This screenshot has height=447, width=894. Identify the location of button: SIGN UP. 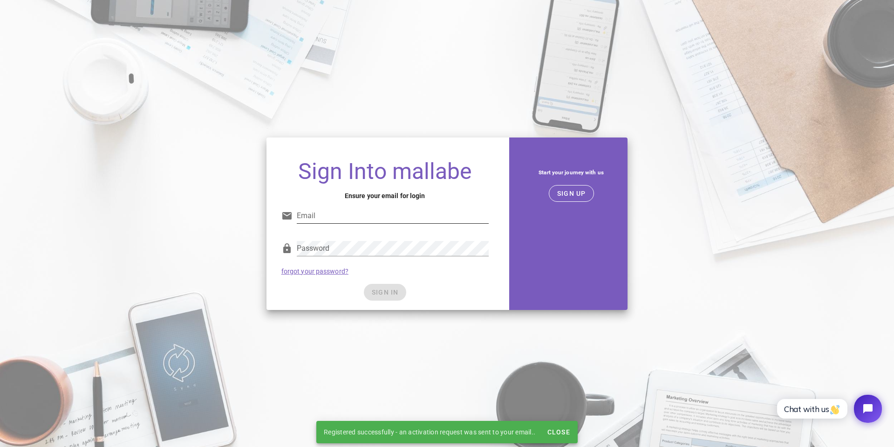
(571, 193).